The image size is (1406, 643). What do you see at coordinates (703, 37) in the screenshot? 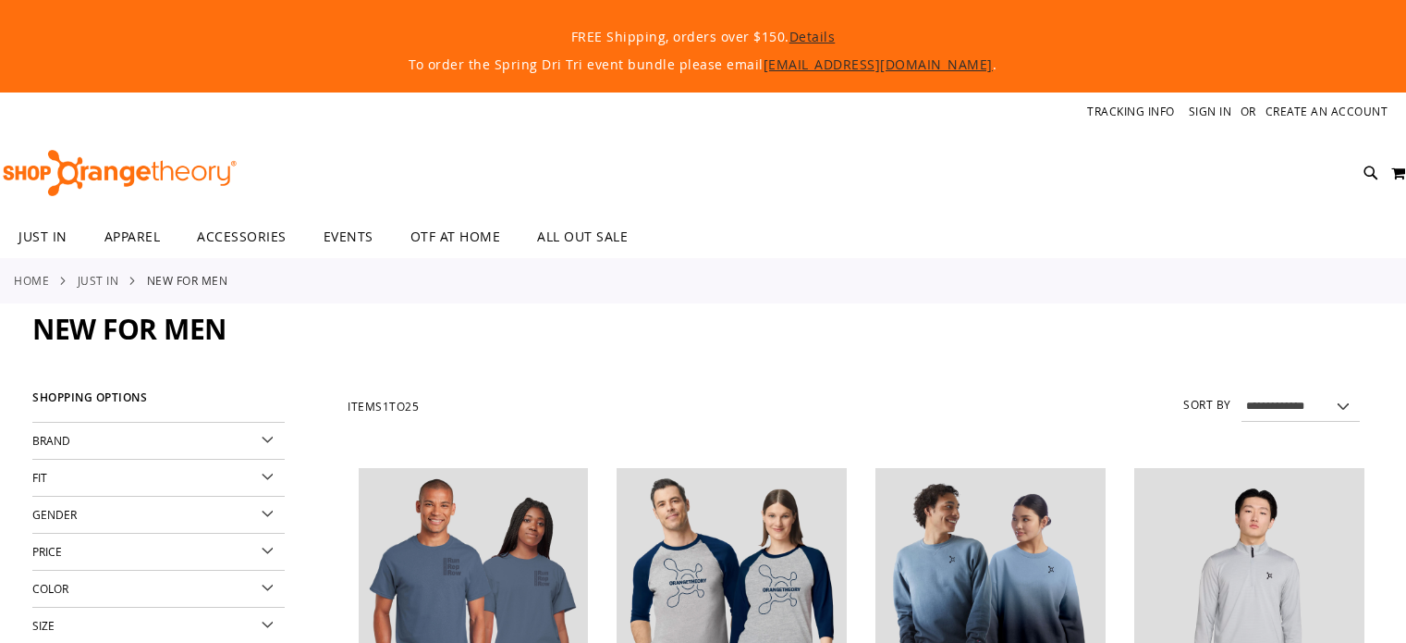
I see `p: FREE Shipping, orders over $150.` at bounding box center [703, 37].